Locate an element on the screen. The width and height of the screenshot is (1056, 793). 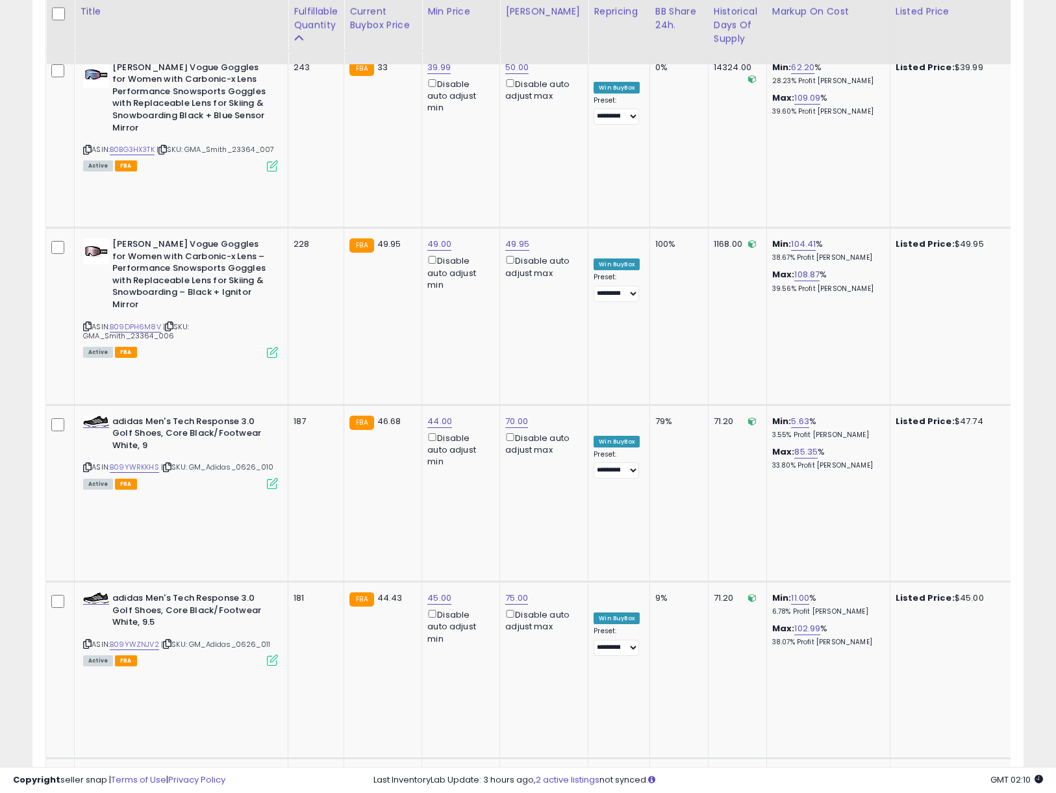
div: Last InventoryLab Update: 3 hours ago, not synced. is located at coordinates (708, 780).